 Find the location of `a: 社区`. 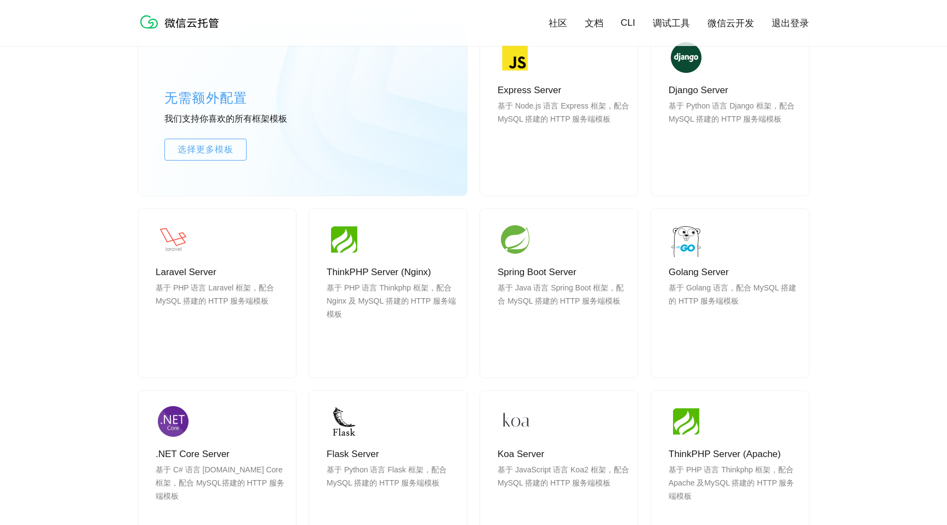

a: 社区 is located at coordinates (558, 23).